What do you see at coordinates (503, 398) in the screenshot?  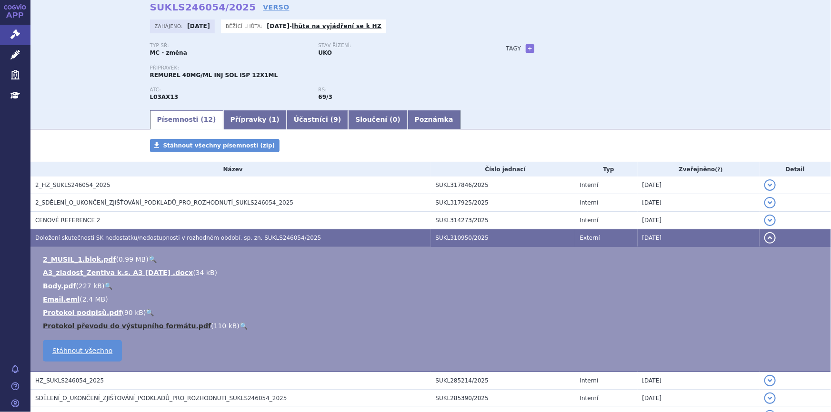 I see `td: SUKL285390/2025` at bounding box center [503, 398].